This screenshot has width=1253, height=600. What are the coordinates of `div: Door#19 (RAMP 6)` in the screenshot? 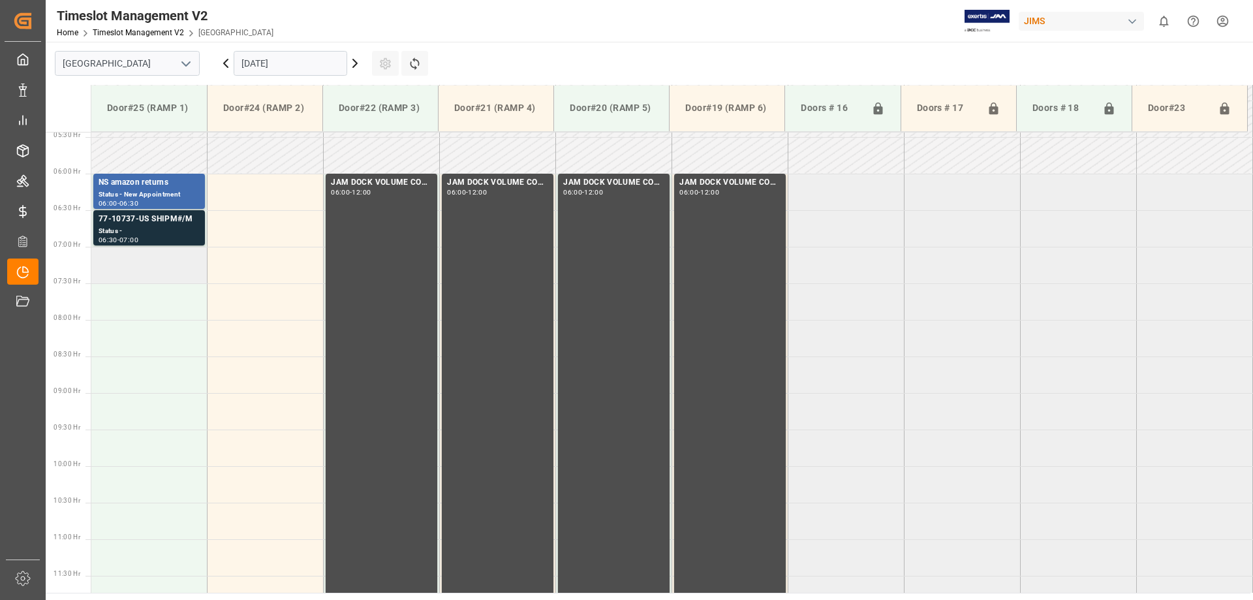 It's located at (727, 108).